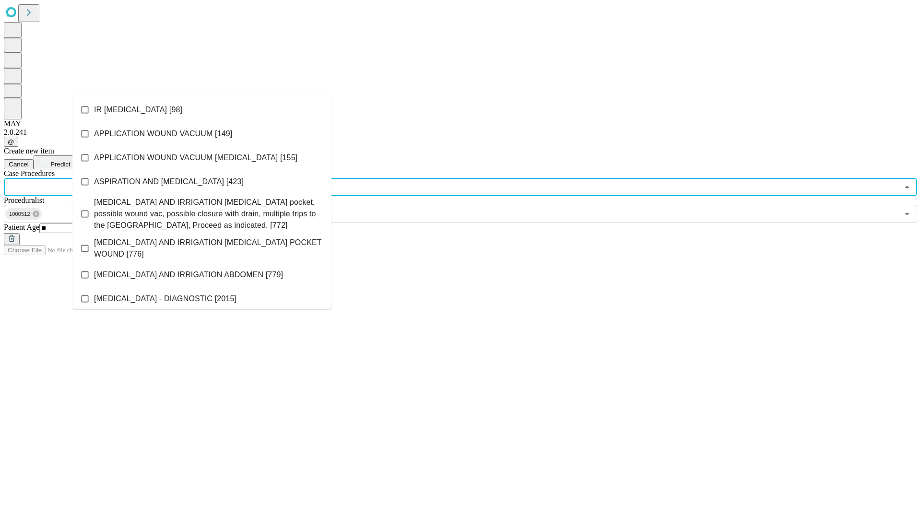 The height and width of the screenshot is (518, 921). Describe the element at coordinates (24, 214) in the screenshot. I see `div: 1000512` at that location.